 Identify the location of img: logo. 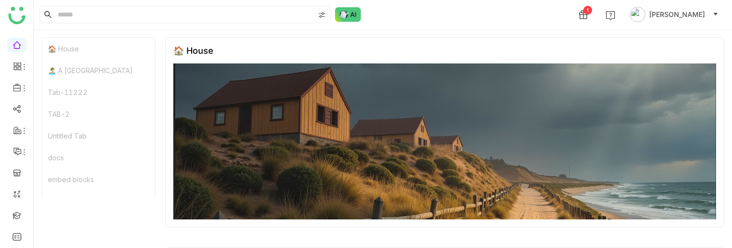
(17, 15).